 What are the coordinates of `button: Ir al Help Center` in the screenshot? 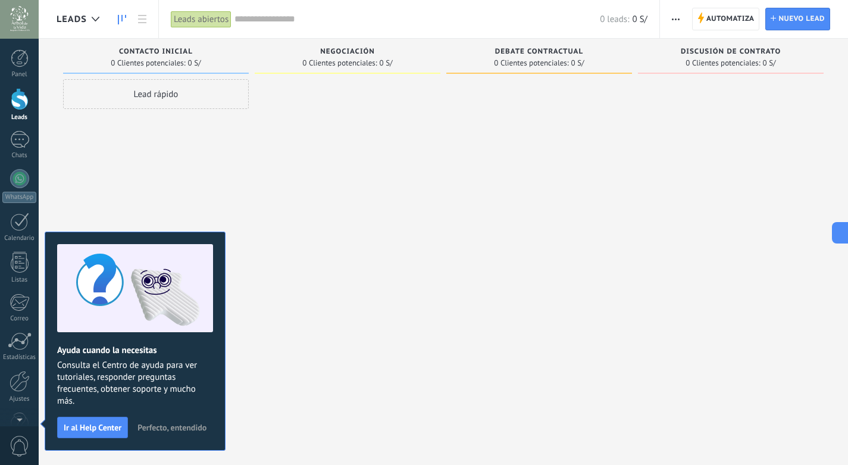 It's located at (92, 427).